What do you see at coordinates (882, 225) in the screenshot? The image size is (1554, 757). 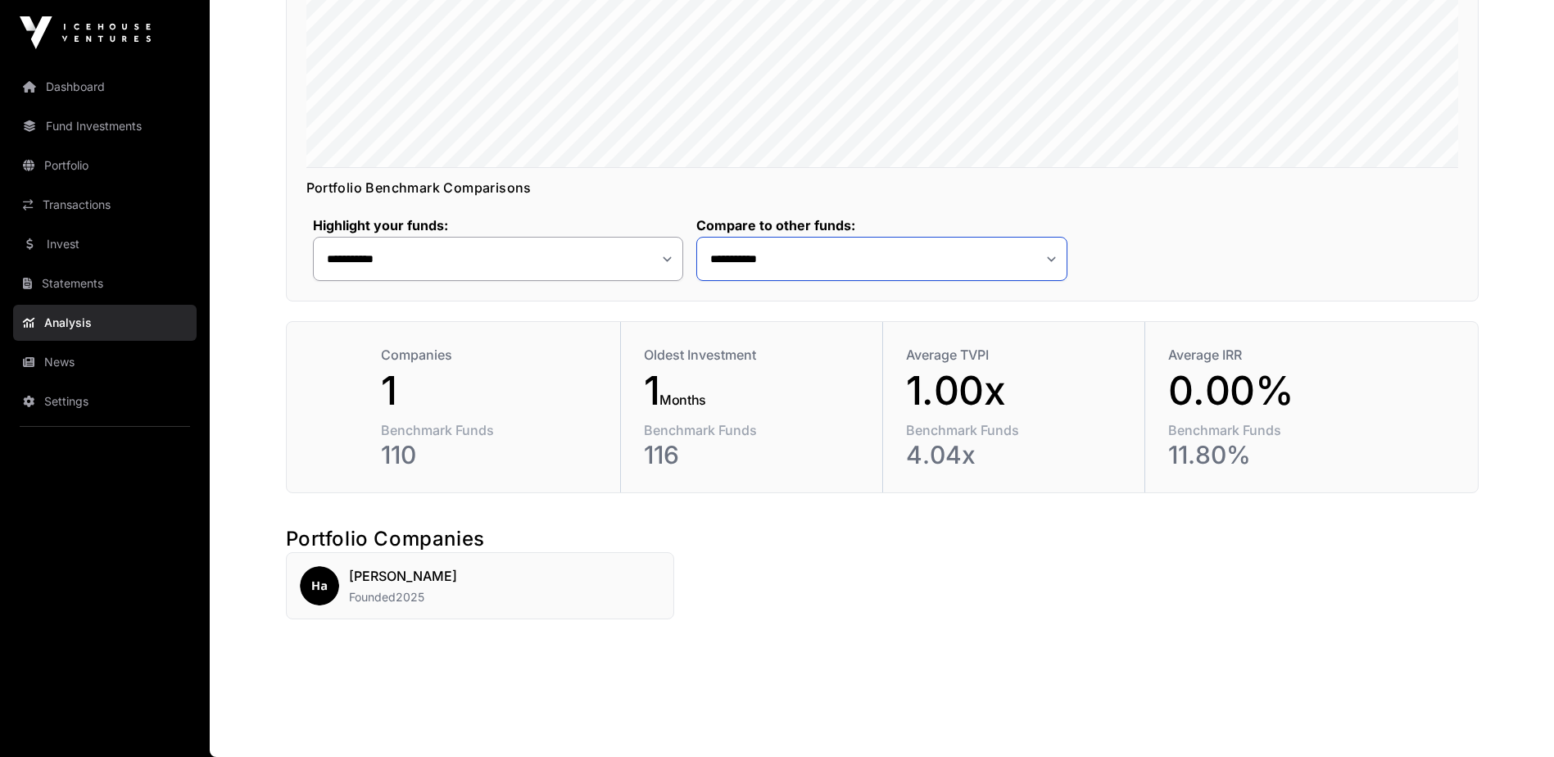 I see `label: Compare to other funds:` at bounding box center [882, 225].